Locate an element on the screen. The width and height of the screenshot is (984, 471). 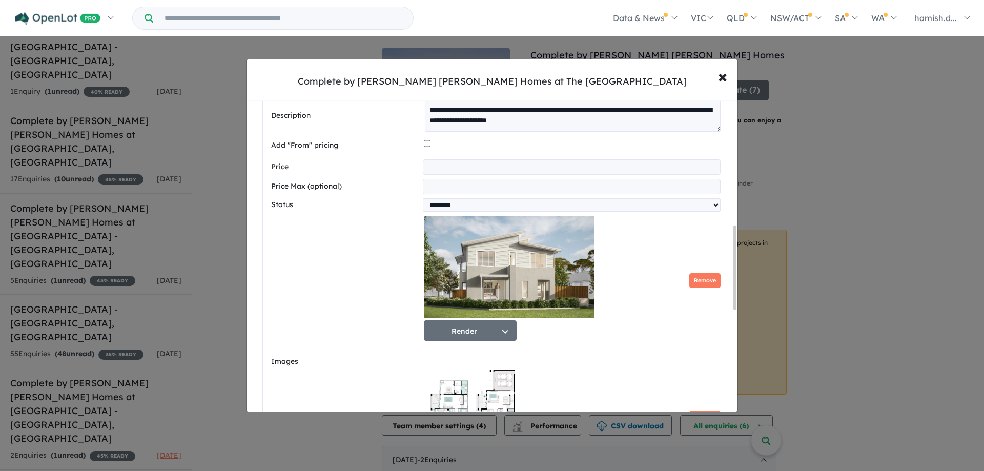
span: hamish.d... is located at coordinates (935, 18).